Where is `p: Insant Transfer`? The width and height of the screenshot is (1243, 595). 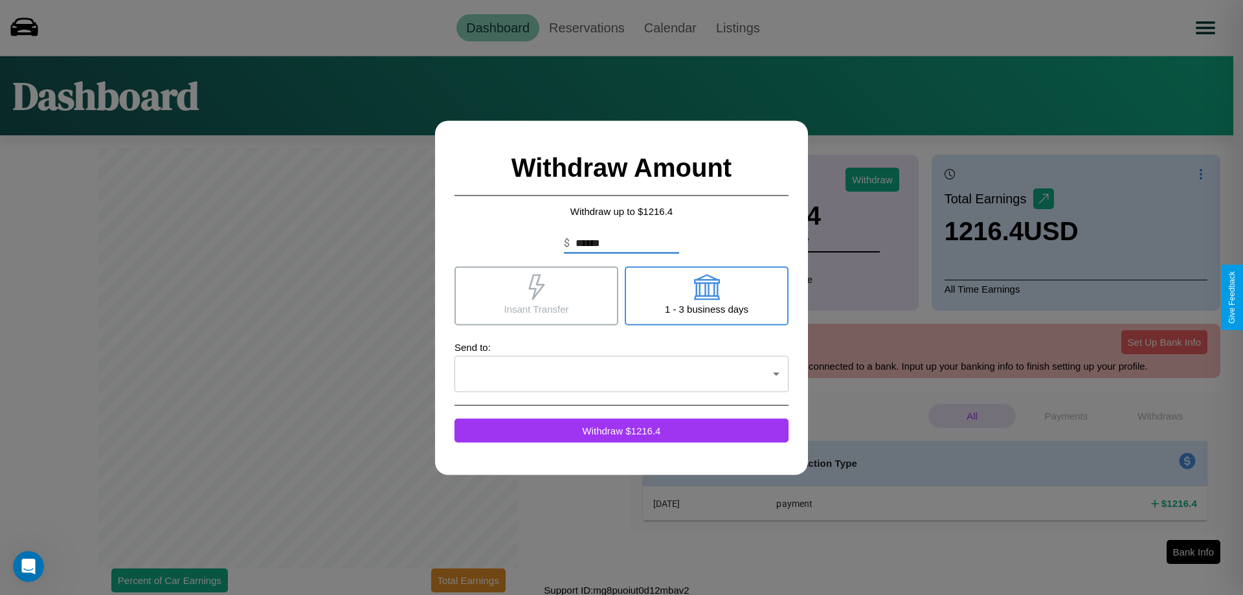
p: Insant Transfer is located at coordinates (536, 308).